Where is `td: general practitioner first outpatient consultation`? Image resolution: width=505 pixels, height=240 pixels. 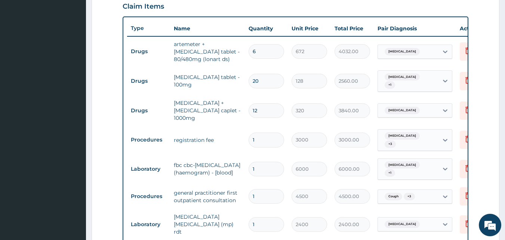
td: general practitioner first outpatient consultation is located at coordinates (207, 196).